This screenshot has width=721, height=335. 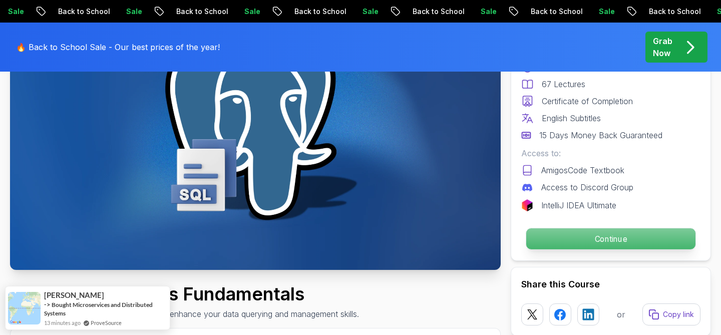 I want to click on a: Bought Microservices and Distributed Systems, so click(x=98, y=309).